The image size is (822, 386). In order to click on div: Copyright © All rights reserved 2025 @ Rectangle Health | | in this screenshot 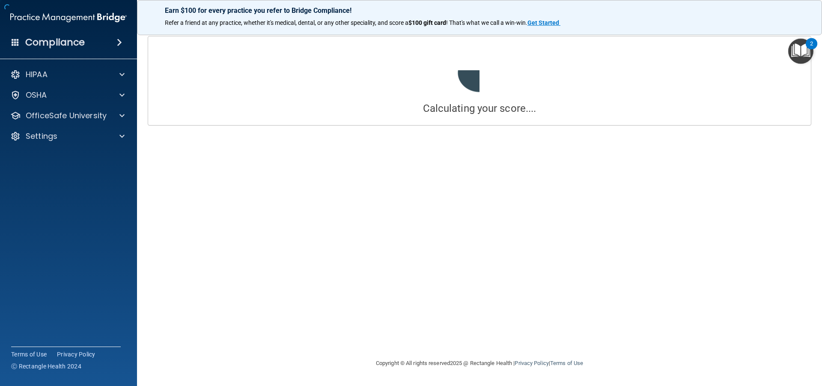, I will do `click(479, 363)`.